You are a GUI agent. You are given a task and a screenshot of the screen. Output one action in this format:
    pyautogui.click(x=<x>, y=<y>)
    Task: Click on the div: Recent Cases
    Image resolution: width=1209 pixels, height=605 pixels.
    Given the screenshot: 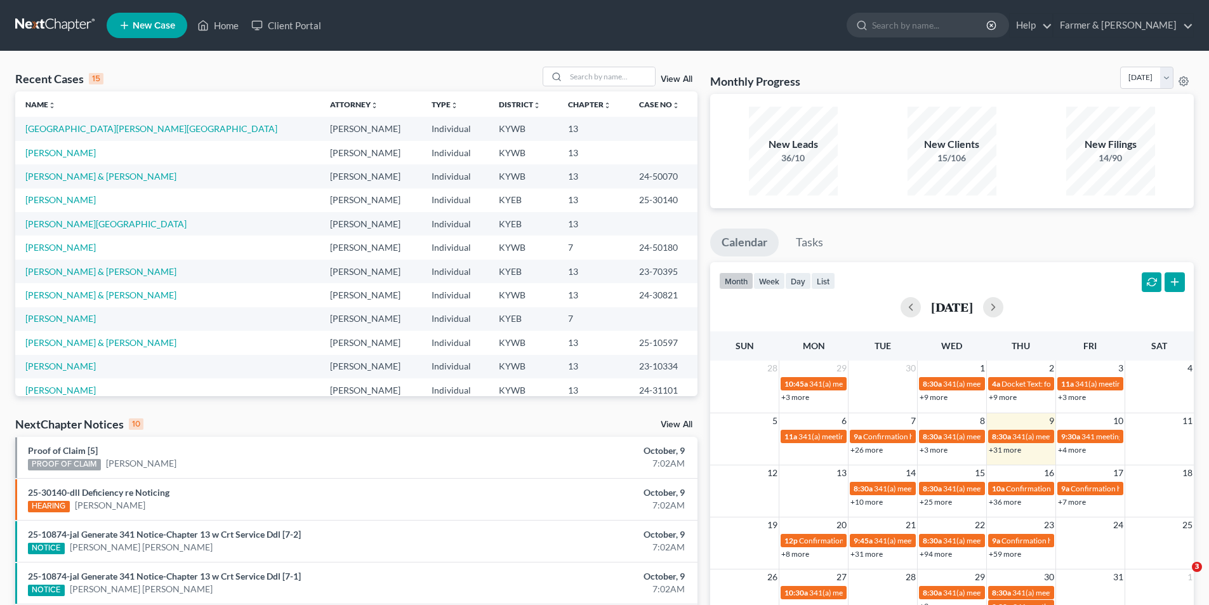 What is the action you would take?
    pyautogui.click(x=59, y=79)
    